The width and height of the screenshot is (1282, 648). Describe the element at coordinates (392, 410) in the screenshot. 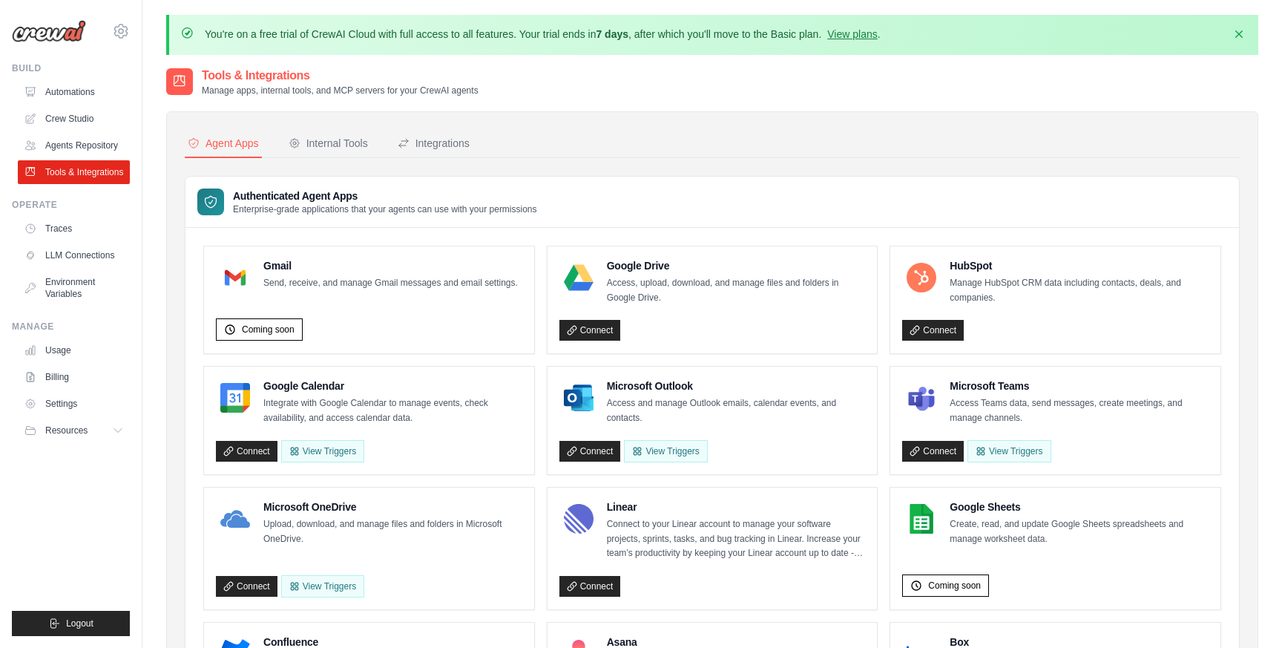

I see `p: Integrate with Google Calendar to manage events, check availability, and access calendar data.` at that location.